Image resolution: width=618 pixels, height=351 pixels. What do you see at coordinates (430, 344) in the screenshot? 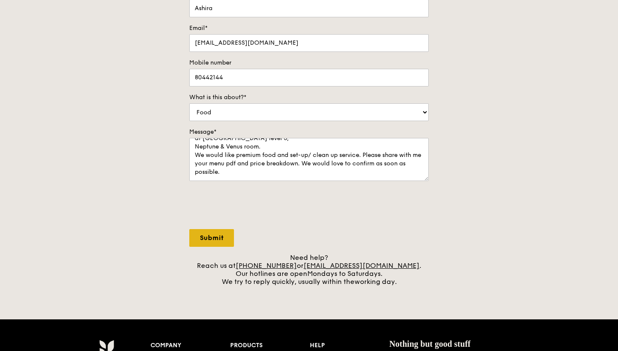
I see `span: Nothing but good stuff` at bounding box center [430, 344].